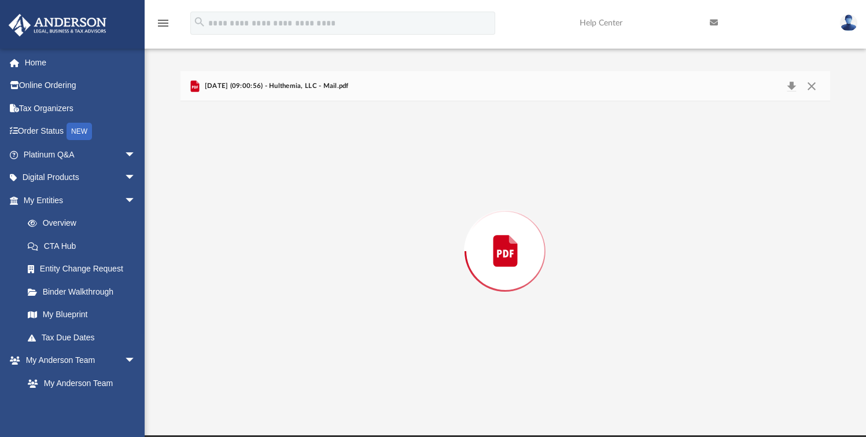 The width and height of the screenshot is (866, 437). What do you see at coordinates (80, 178) in the screenshot?
I see `a: Digital Productsarrow_drop_down` at bounding box center [80, 178].